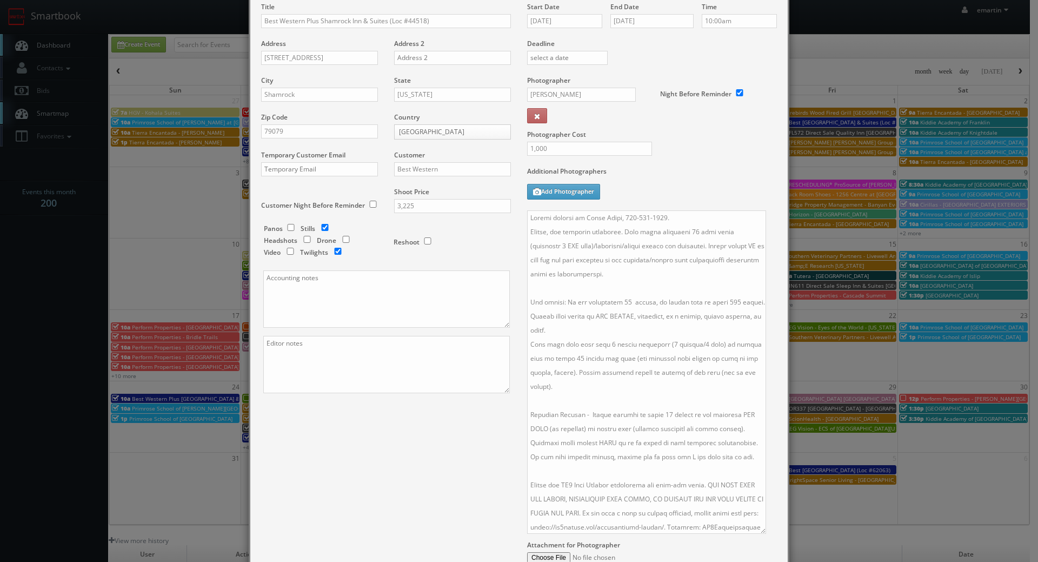 This screenshot has width=1038, height=562. Describe the element at coordinates (267, 80) in the screenshot. I see `label: City` at that location.